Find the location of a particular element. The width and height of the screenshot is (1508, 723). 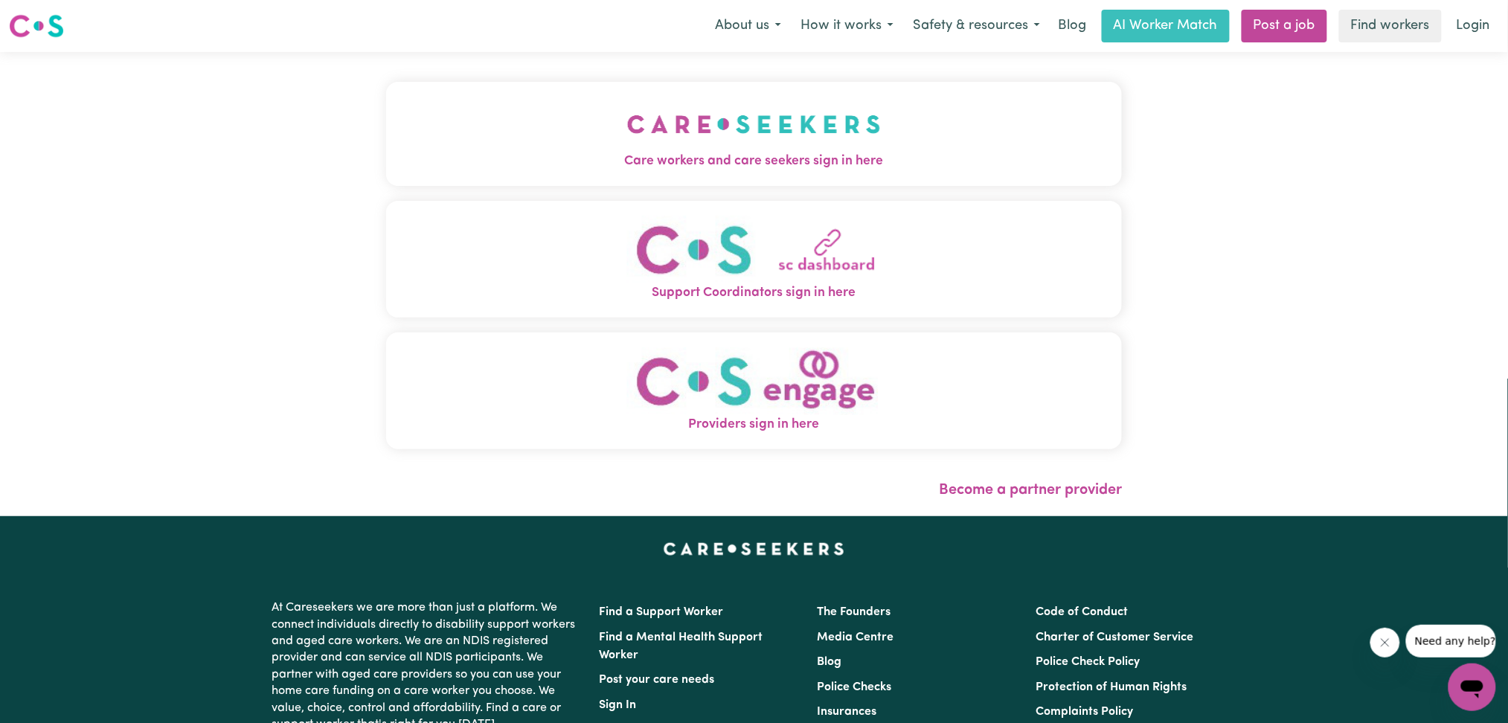

a: Charter of Customer Service is located at coordinates (1114, 638).